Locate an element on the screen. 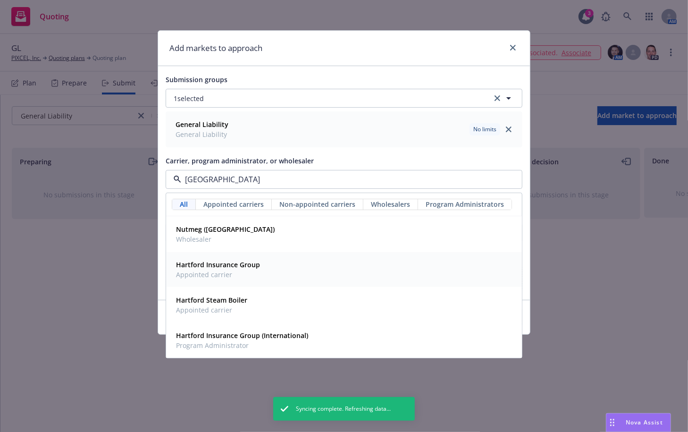  span: Appointed carriers is located at coordinates (234, 204).